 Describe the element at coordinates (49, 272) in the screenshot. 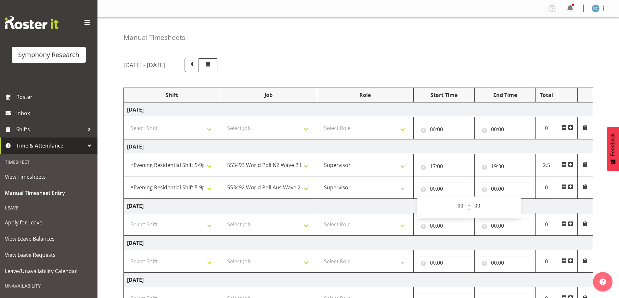

I see `a: Leave/Unavailability Calendar` at that location.